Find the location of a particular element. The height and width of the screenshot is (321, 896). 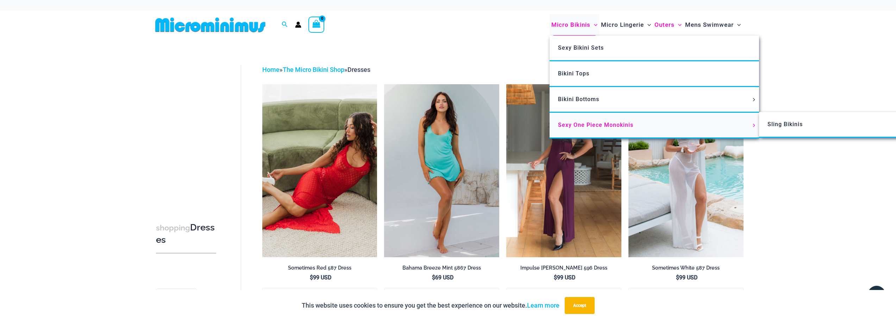

a: The Micro Bikini Shop is located at coordinates (313, 69).